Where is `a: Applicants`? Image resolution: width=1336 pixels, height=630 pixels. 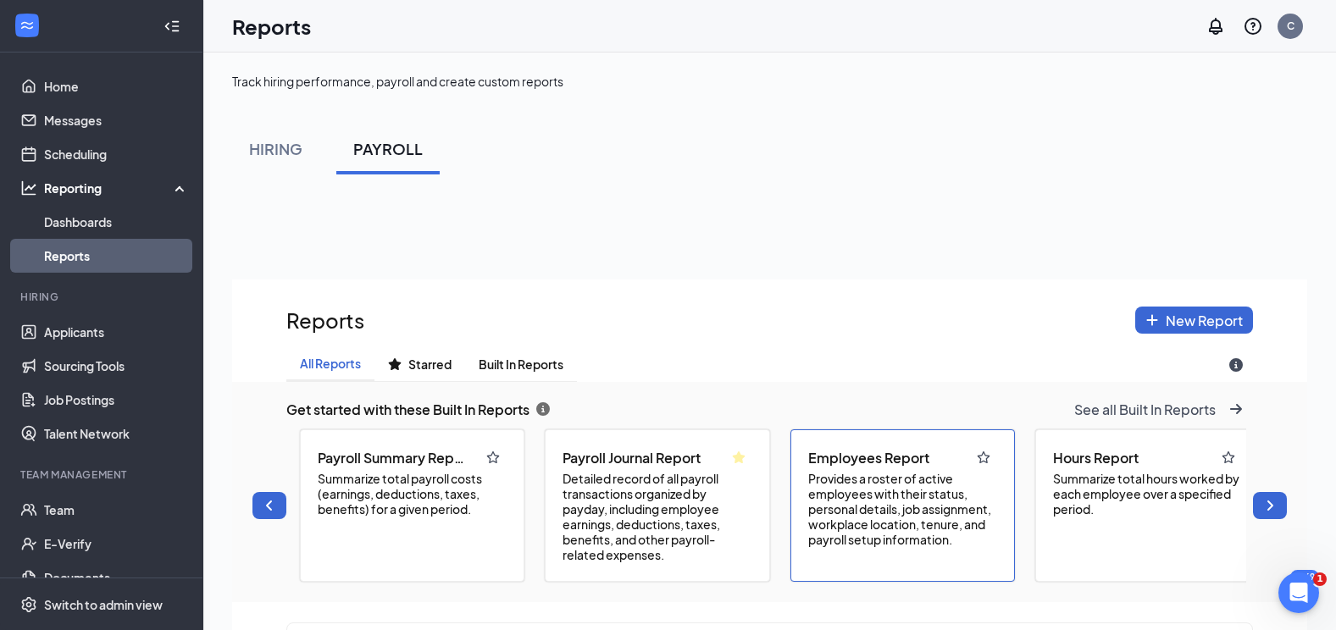
a: Applicants is located at coordinates (116, 332).